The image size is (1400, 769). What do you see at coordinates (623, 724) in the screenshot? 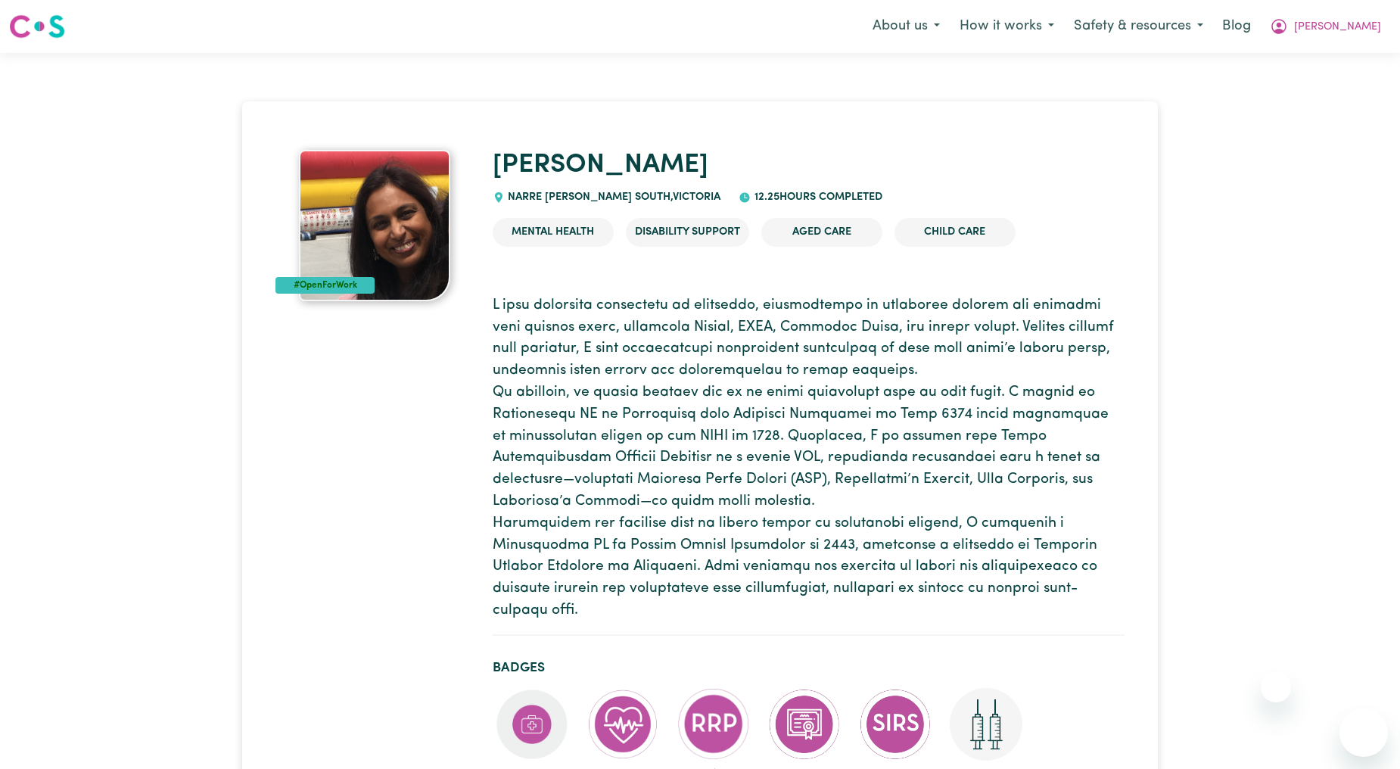
I see `img: Care and support worker has completed CPR Certification` at bounding box center [623, 724].